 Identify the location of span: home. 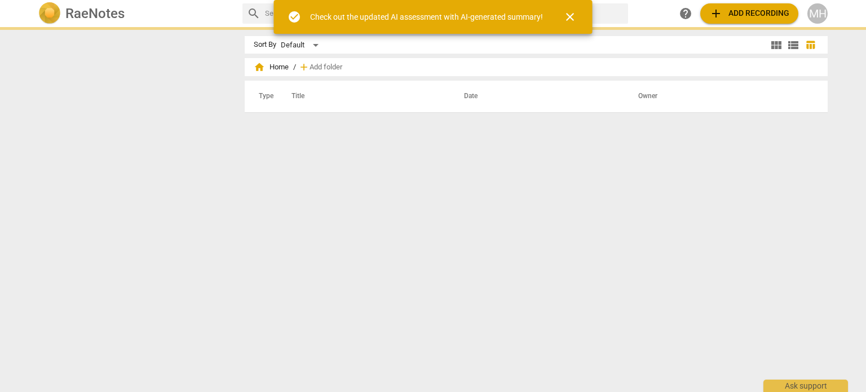
(259, 67).